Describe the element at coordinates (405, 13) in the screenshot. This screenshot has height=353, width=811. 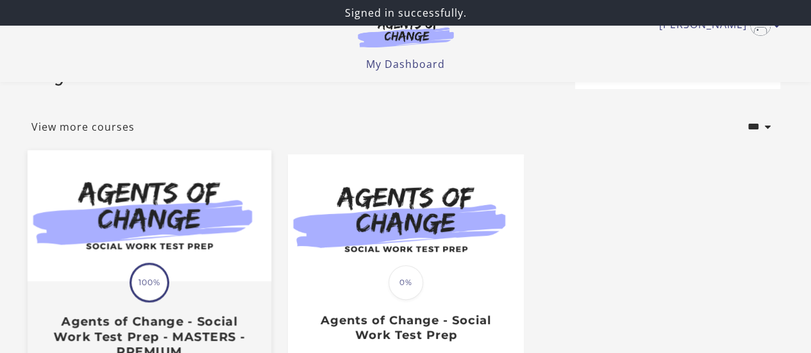
I see `p: Signed in successfully.` at that location.